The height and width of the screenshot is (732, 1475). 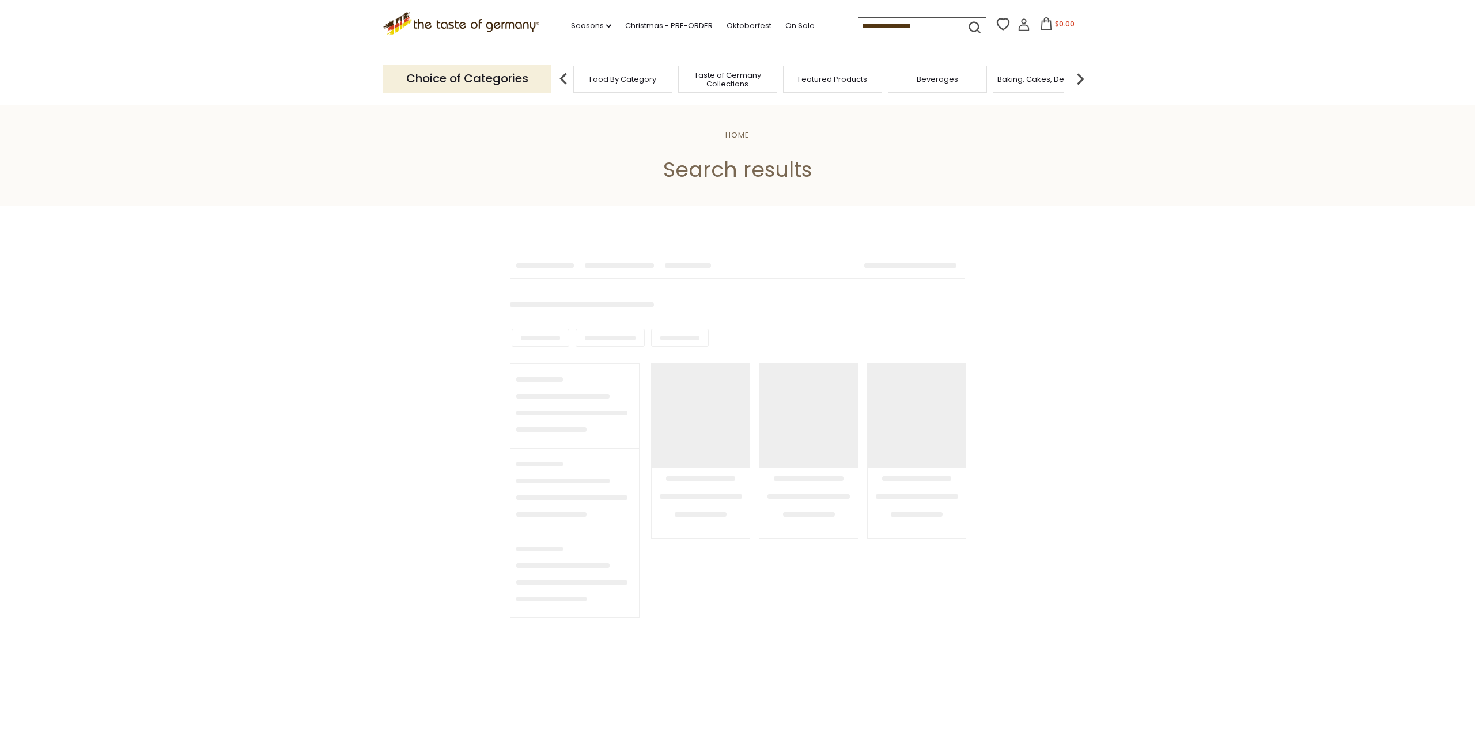 What do you see at coordinates (1080, 79) in the screenshot?
I see `img: next arrow` at bounding box center [1080, 79].